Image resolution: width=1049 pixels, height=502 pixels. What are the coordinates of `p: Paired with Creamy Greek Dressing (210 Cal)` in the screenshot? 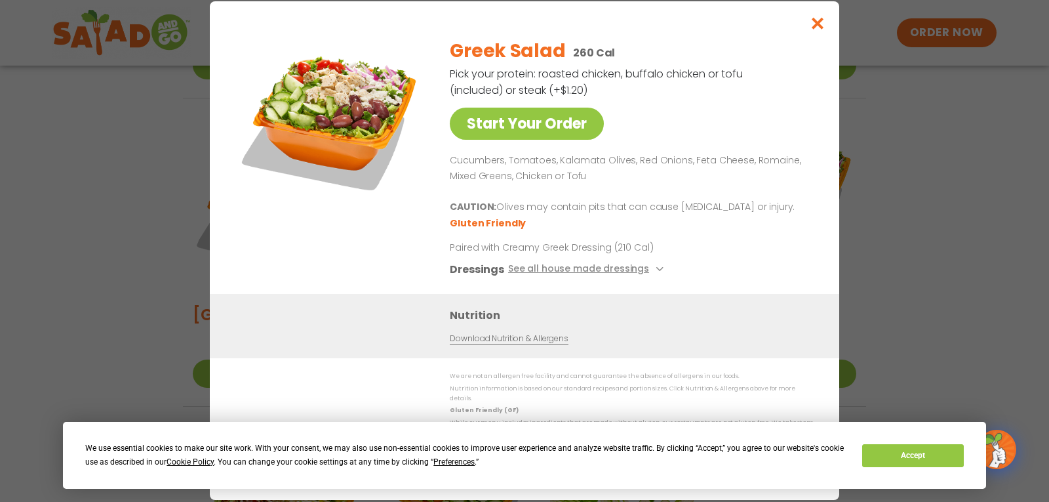 It's located at (571, 248).